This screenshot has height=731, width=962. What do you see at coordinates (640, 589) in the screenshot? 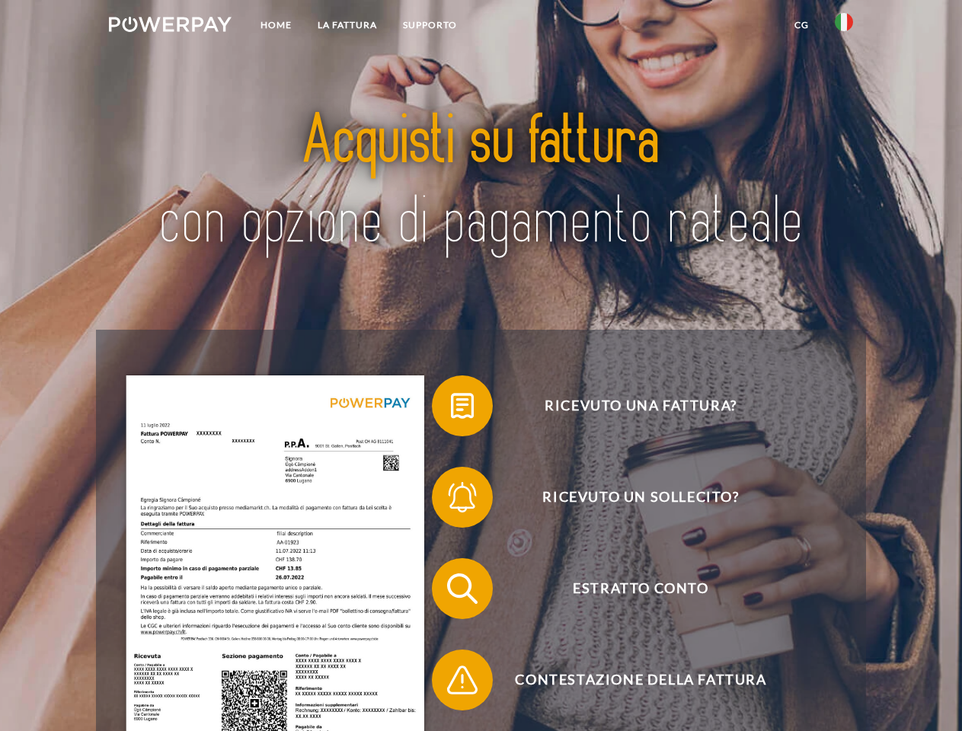
I see `span: Estratto conto` at bounding box center [640, 589].